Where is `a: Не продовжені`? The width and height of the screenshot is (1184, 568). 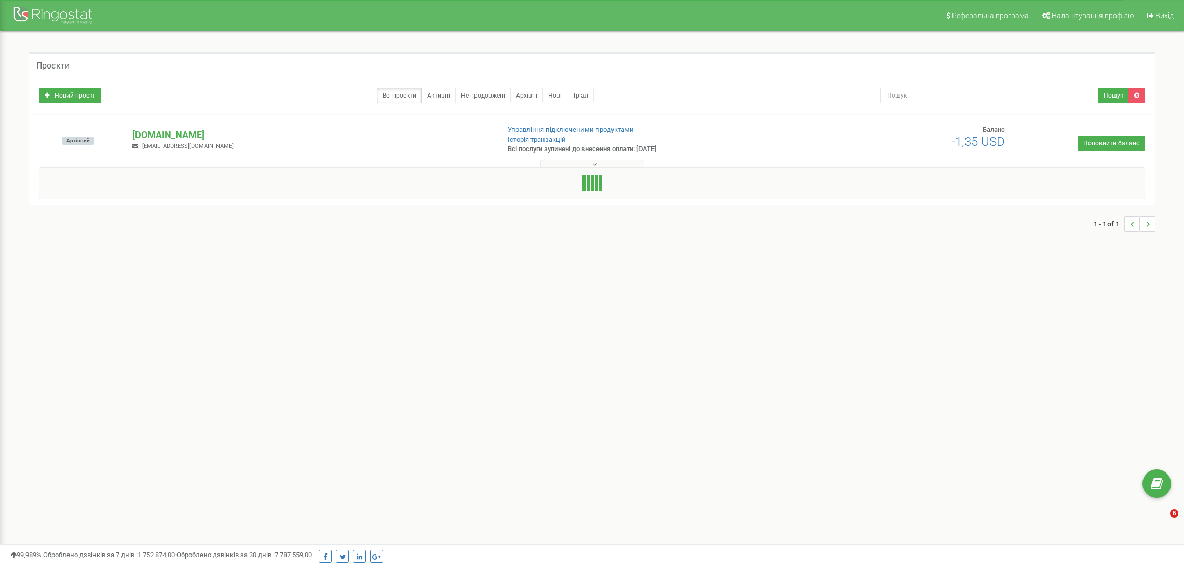
a: Не продовжені is located at coordinates (483, 96).